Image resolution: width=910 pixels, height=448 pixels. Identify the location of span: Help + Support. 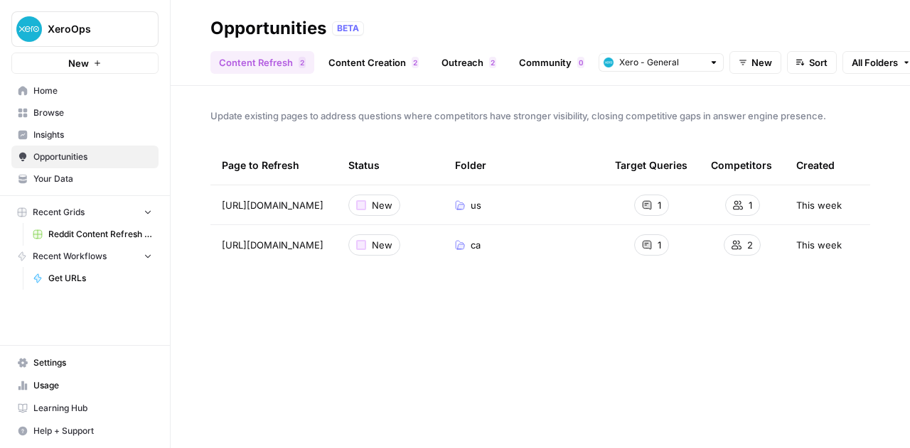
(92, 431).